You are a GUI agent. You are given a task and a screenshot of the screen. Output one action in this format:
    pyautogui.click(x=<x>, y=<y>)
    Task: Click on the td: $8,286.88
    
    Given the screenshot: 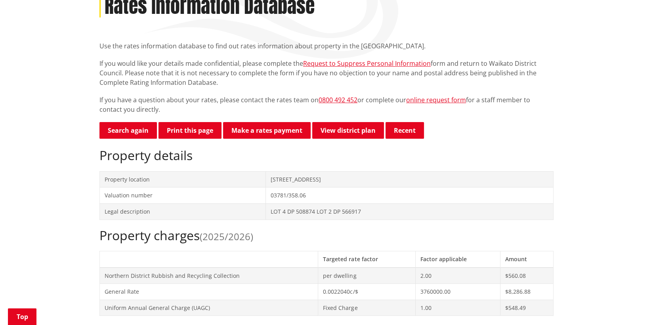 What is the action you would take?
    pyautogui.click(x=526, y=292)
    